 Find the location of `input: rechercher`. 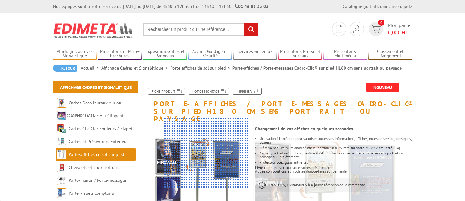

input: rechercher is located at coordinates (251, 29).